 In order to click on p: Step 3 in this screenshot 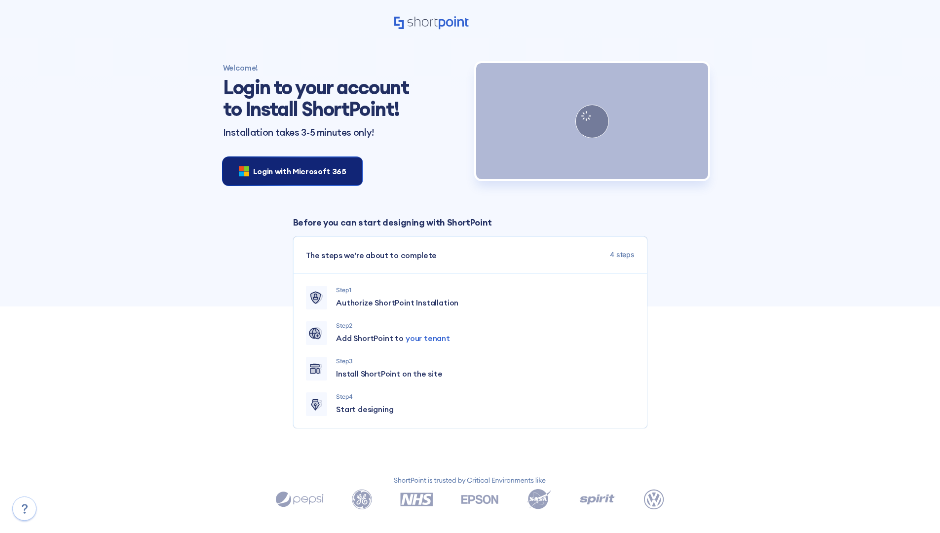, I will do `click(485, 361)`.